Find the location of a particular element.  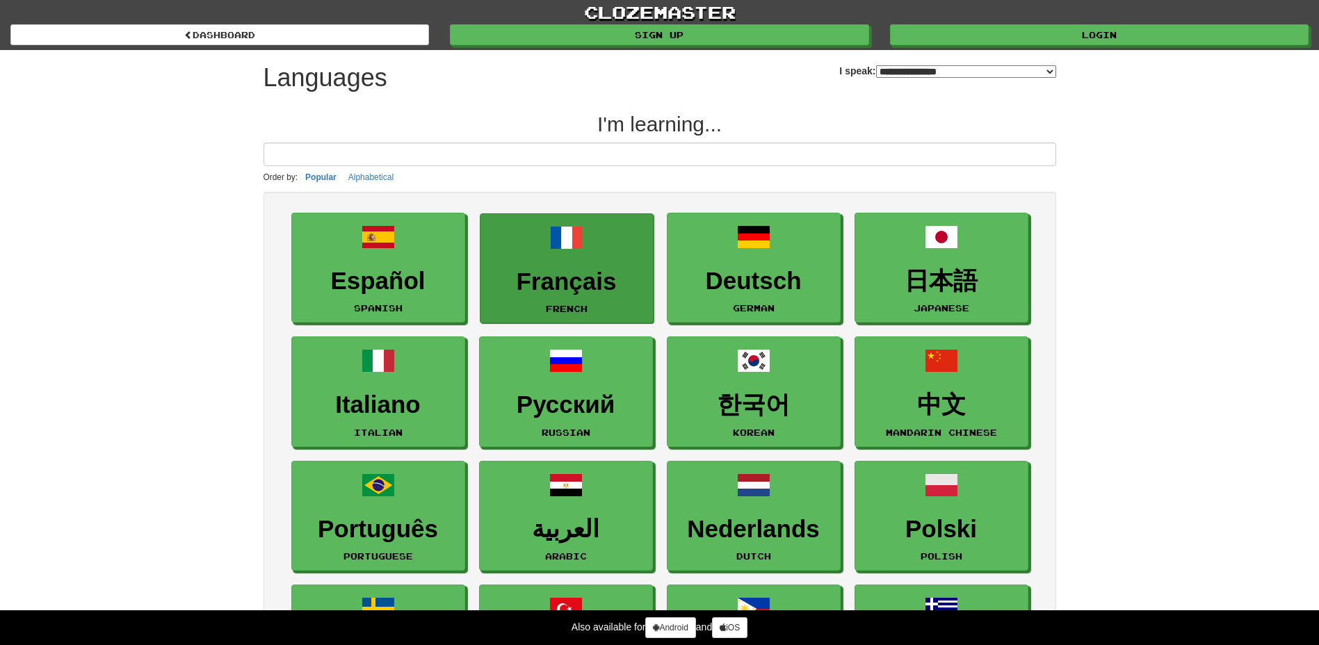

a: Sign up is located at coordinates (659, 35).